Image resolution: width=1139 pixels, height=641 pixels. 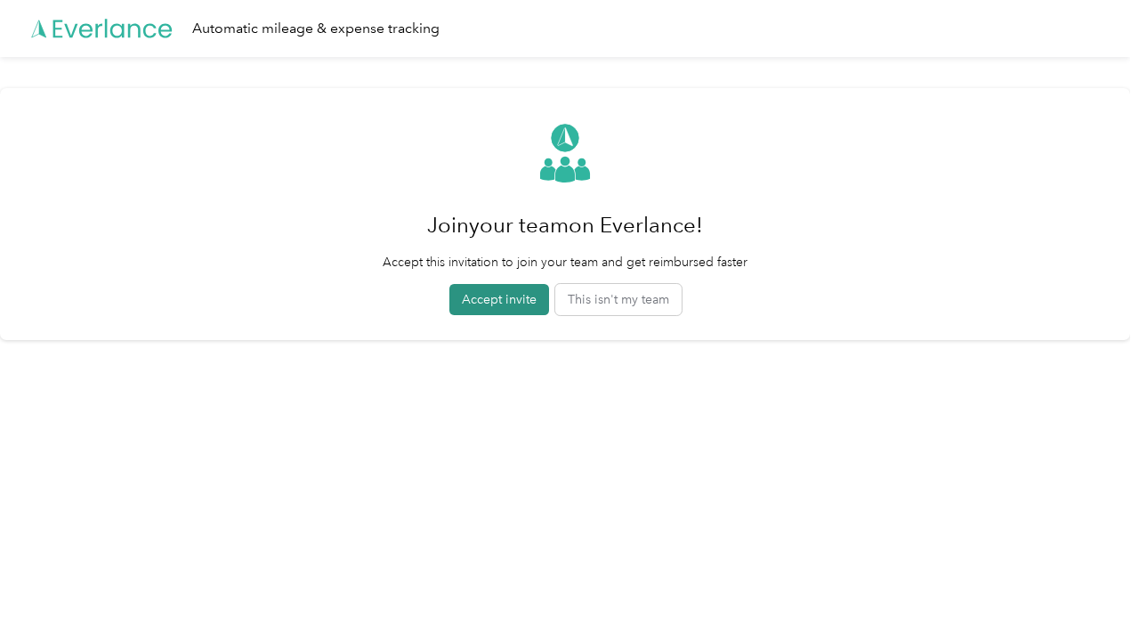 What do you see at coordinates (618, 299) in the screenshot?
I see `button: This isn't my team` at bounding box center [618, 299].